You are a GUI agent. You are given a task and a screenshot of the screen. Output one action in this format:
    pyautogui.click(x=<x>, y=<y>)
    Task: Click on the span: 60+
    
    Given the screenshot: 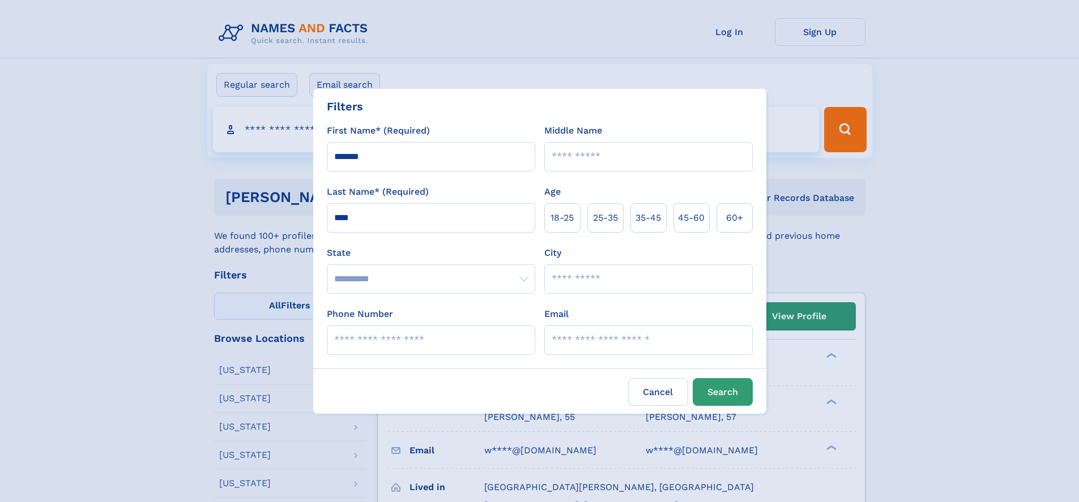 What is the action you would take?
    pyautogui.click(x=735, y=218)
    